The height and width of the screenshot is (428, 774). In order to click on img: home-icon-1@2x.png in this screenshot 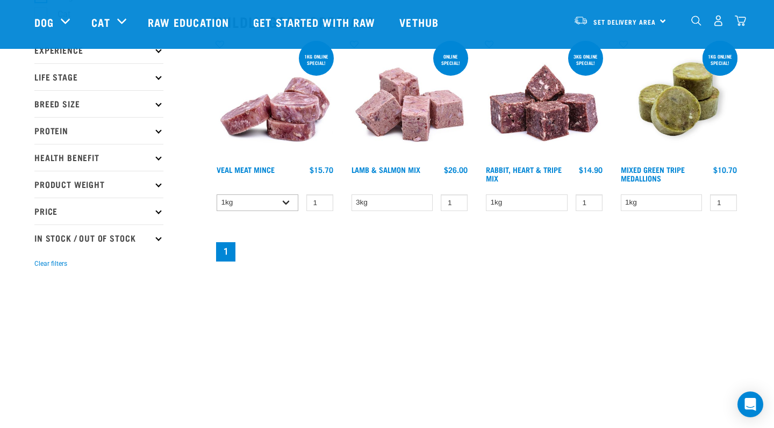, I will do `click(696, 20)`.